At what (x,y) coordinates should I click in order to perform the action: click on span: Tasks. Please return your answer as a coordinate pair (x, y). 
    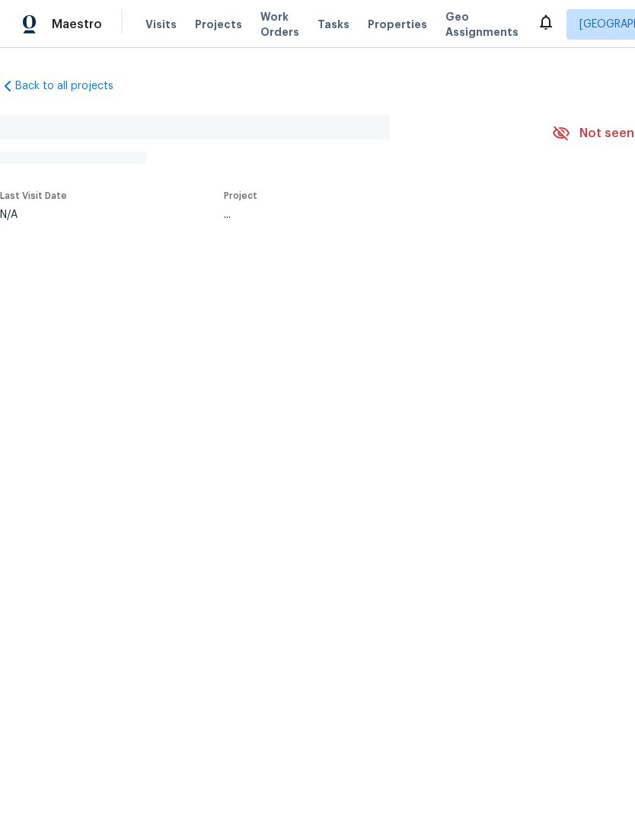
    Looking at the image, I should click on (334, 24).